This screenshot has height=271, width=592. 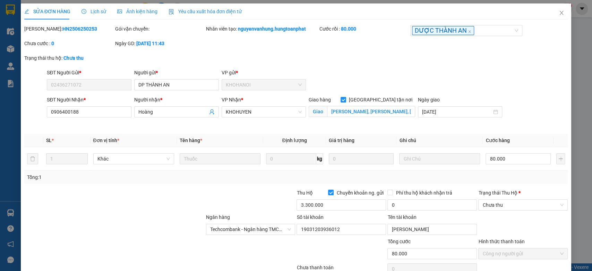 I want to click on div: Trạng thái thu hộ:, so click(x=80, y=58).